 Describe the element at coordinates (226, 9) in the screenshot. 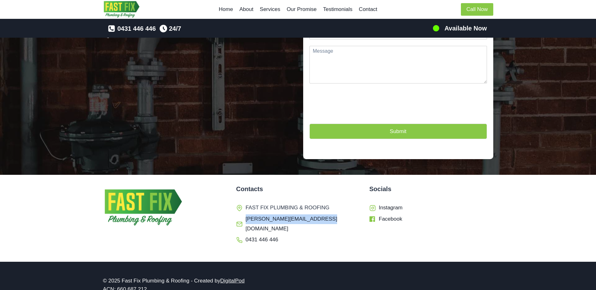

I see `a: Home` at that location.